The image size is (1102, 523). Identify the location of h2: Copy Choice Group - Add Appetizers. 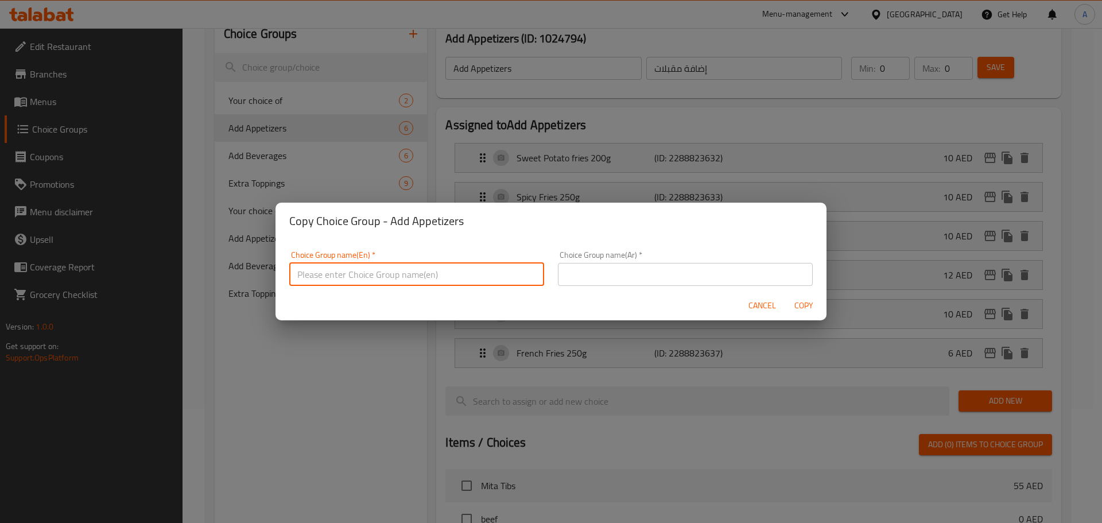
(551, 221).